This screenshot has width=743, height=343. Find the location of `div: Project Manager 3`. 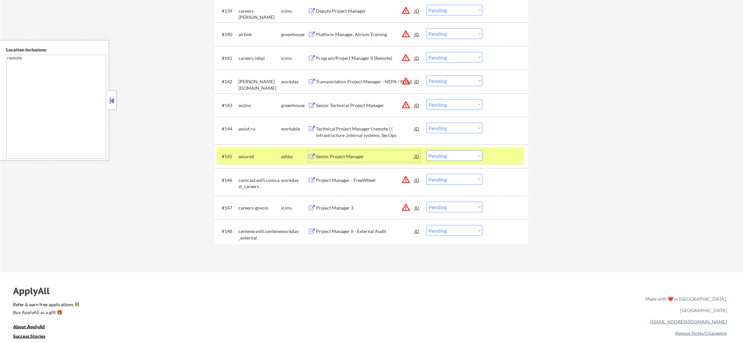

div: Project Manager 3 is located at coordinates (365, 208).